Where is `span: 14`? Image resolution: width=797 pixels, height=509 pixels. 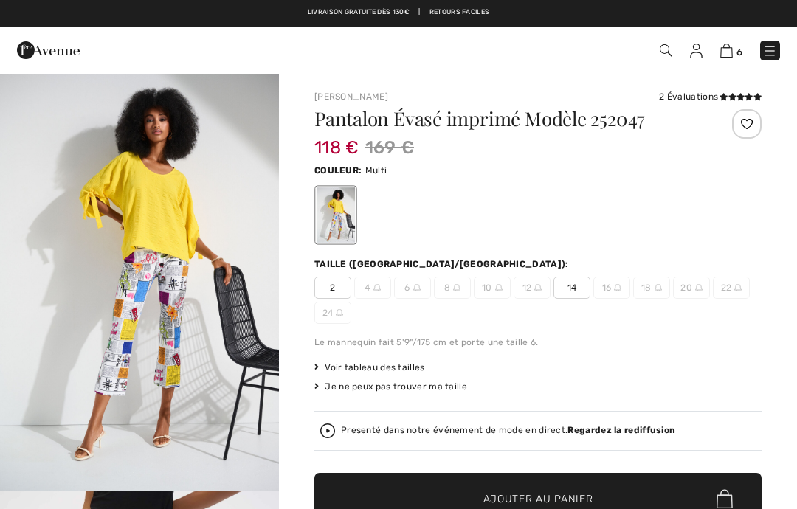 span: 14 is located at coordinates (572, 288).